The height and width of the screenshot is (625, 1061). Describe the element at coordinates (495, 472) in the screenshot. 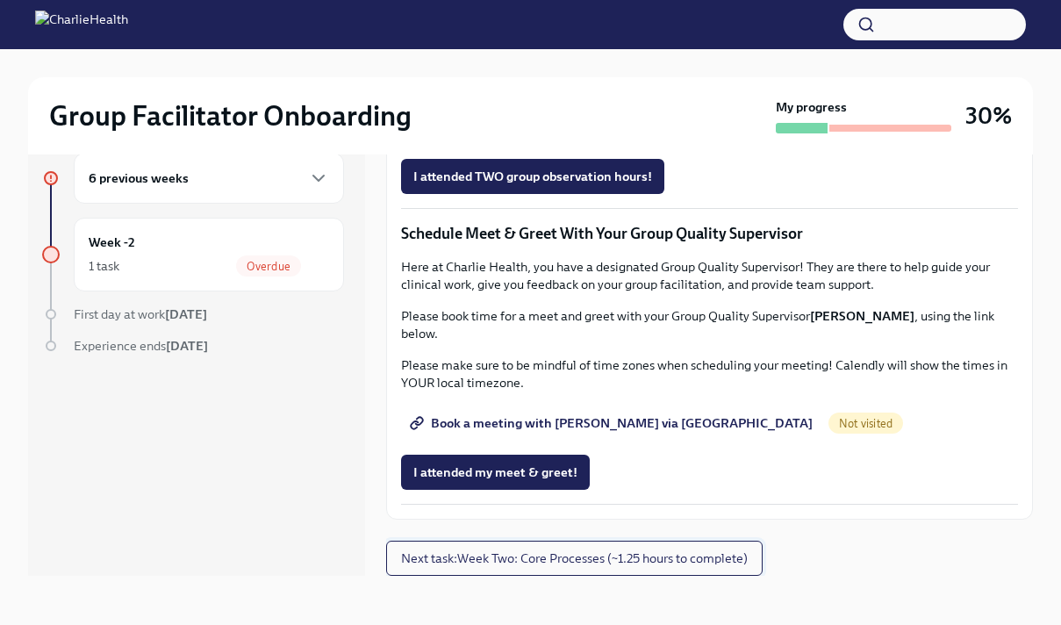

I see `button: I attended my meet & greet!` at that location.